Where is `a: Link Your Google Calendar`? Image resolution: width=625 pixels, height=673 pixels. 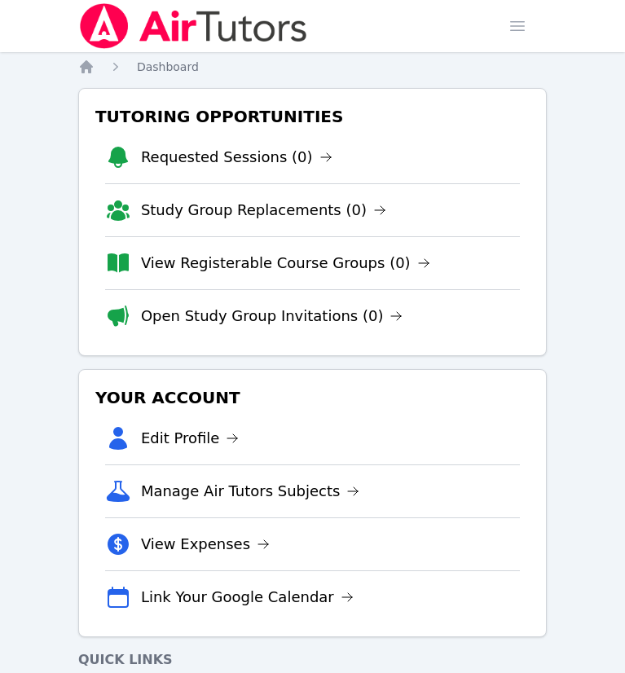
a: Link Your Google Calendar is located at coordinates (247, 597).